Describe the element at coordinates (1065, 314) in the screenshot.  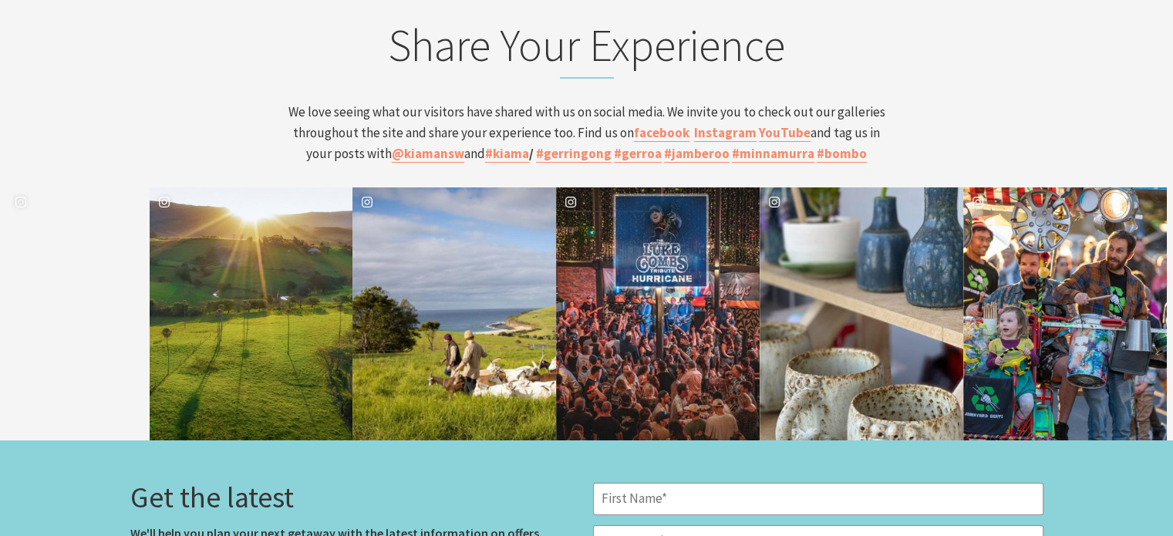
I see `button: image gallery, click to learn more about photo: 🤸 Stuck for school holiday ideas? We’ve got you c...` at that location.